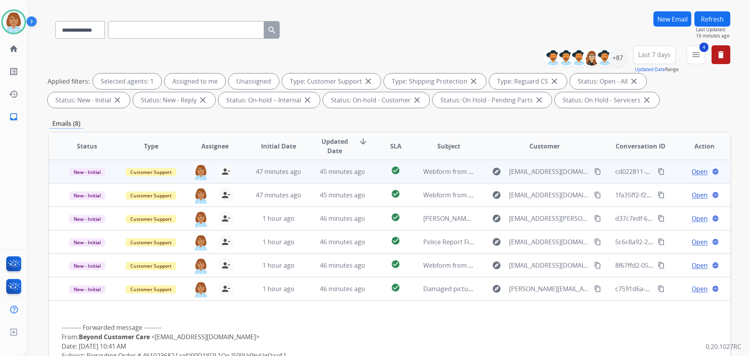 The height and width of the screenshot is (356, 749). Describe the element at coordinates (396, 146) in the screenshot. I see `span: SLA` at that location.